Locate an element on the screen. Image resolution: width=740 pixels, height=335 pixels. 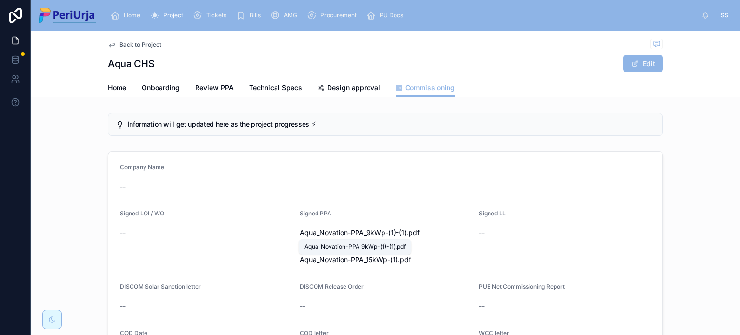
span: Tickets is located at coordinates (216, 15).